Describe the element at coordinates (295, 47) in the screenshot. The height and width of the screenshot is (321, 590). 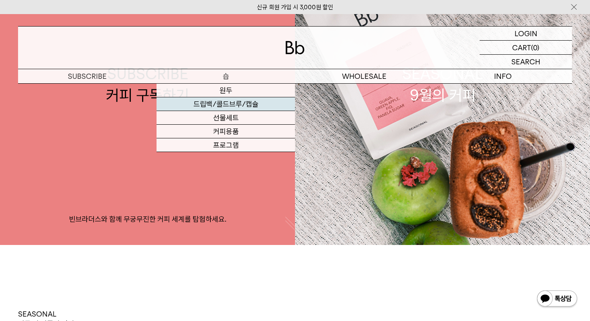
I see `img: 로고` at that location.